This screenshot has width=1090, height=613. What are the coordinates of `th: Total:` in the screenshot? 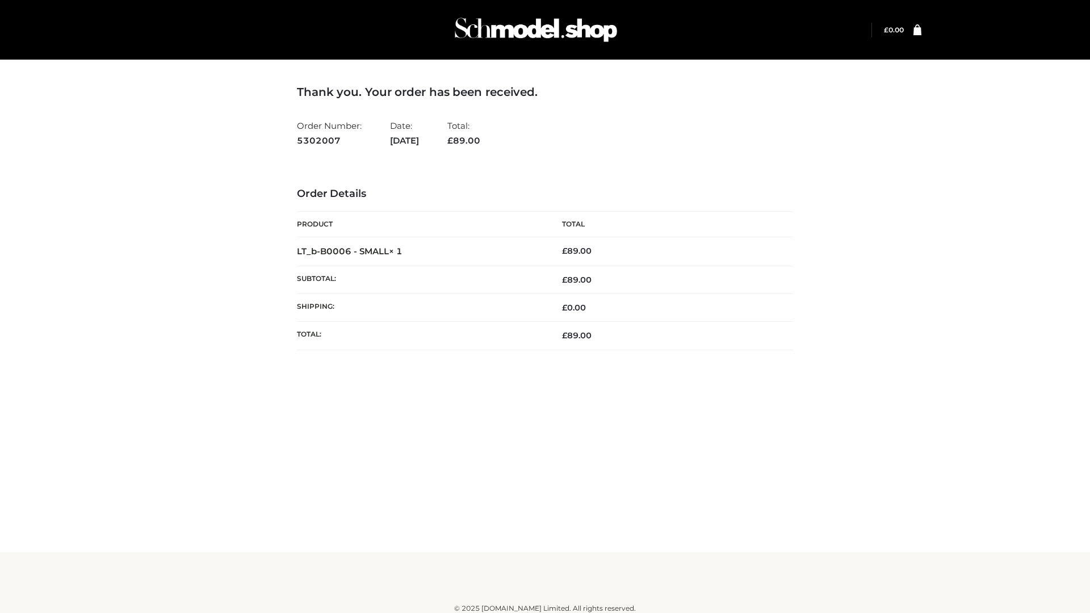 It's located at (420, 335).